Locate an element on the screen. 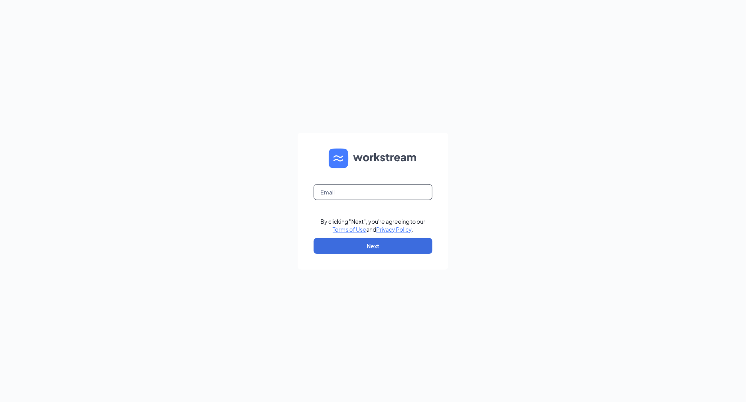 The width and height of the screenshot is (746, 402). a: Privacy Policy is located at coordinates (394, 229).